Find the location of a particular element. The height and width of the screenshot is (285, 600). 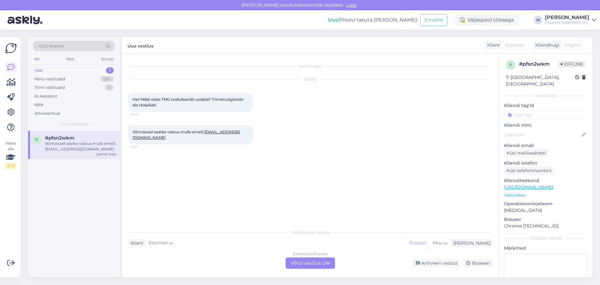

input: Lisa nimi is located at coordinates (543, 135).